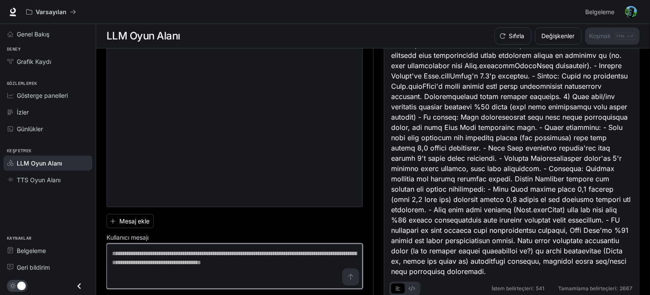  What do you see at coordinates (30, 129) in the screenshot?
I see `font: Günlükler` at bounding box center [30, 129].